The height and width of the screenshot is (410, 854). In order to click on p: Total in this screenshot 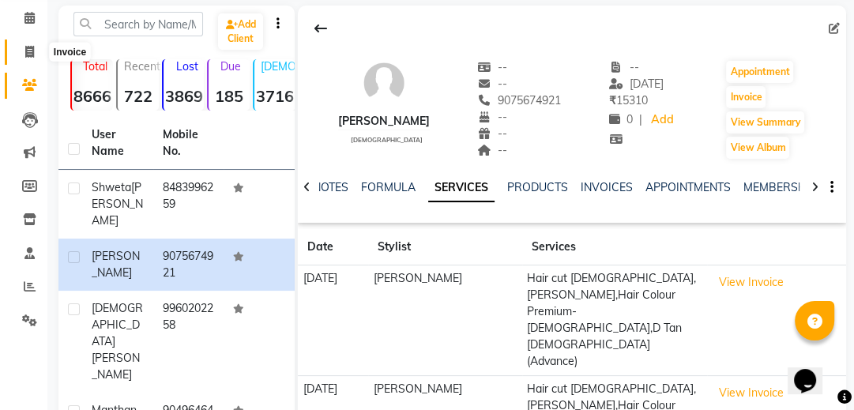, I will do `click(96, 66)`.